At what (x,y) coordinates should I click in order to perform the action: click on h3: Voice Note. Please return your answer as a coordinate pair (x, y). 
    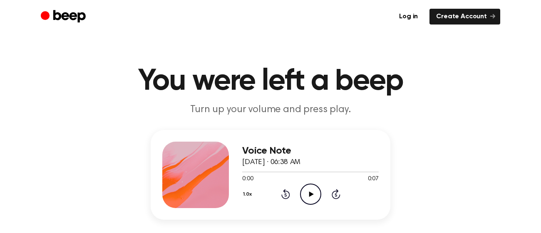
    Looking at the image, I should click on (310, 151).